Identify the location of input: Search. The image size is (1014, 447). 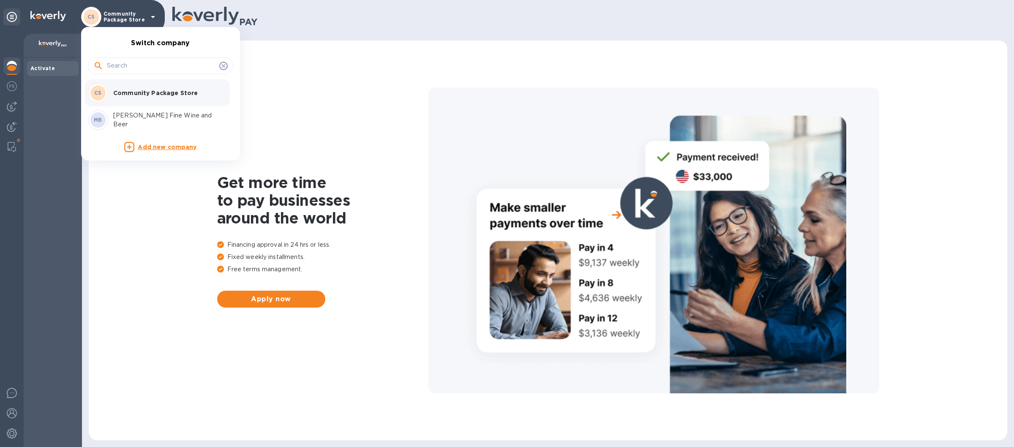
(161, 66).